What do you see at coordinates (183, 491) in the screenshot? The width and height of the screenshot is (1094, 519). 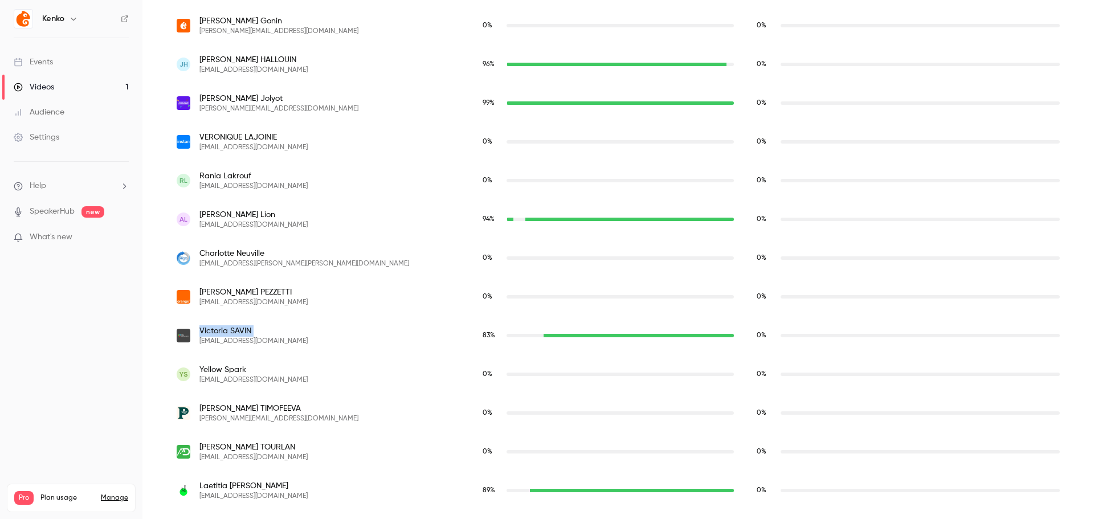 I see `img: parisladefense.com` at bounding box center [183, 491].